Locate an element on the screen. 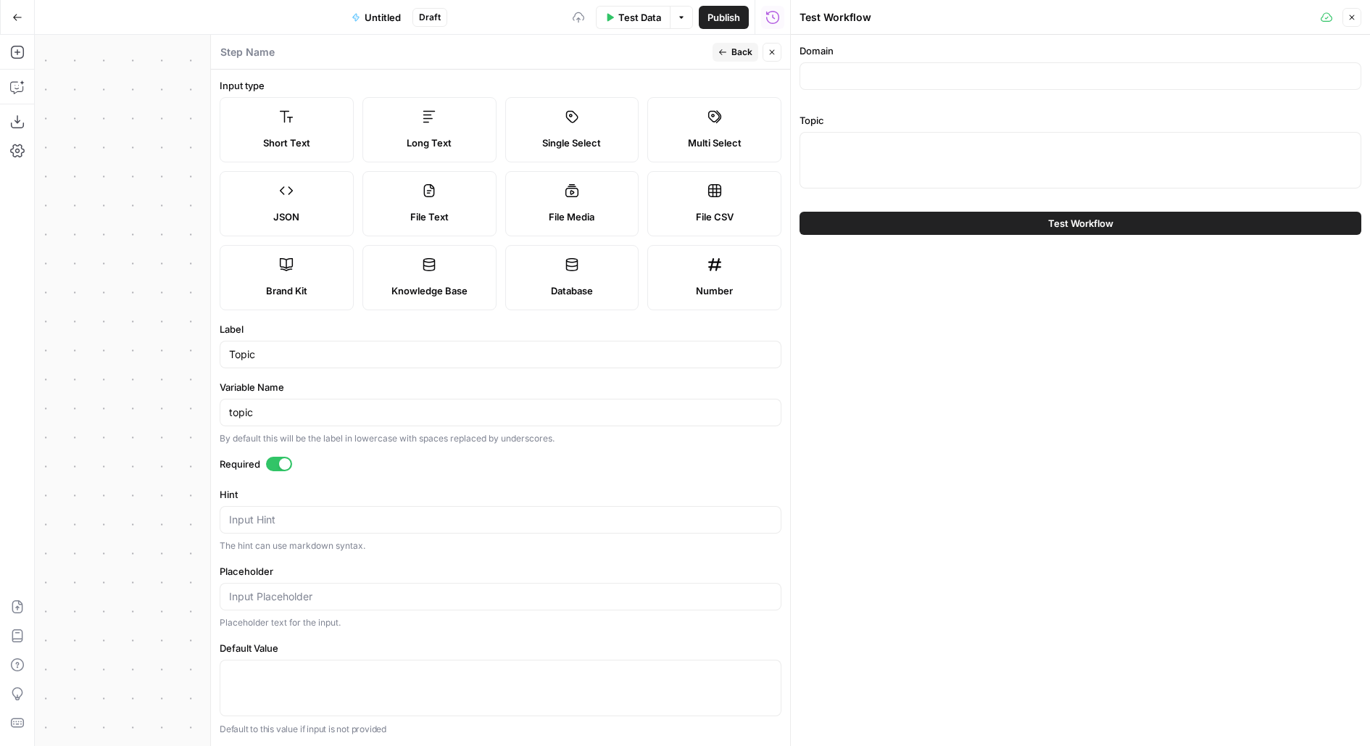  span: Brand Kit is located at coordinates (286, 291).